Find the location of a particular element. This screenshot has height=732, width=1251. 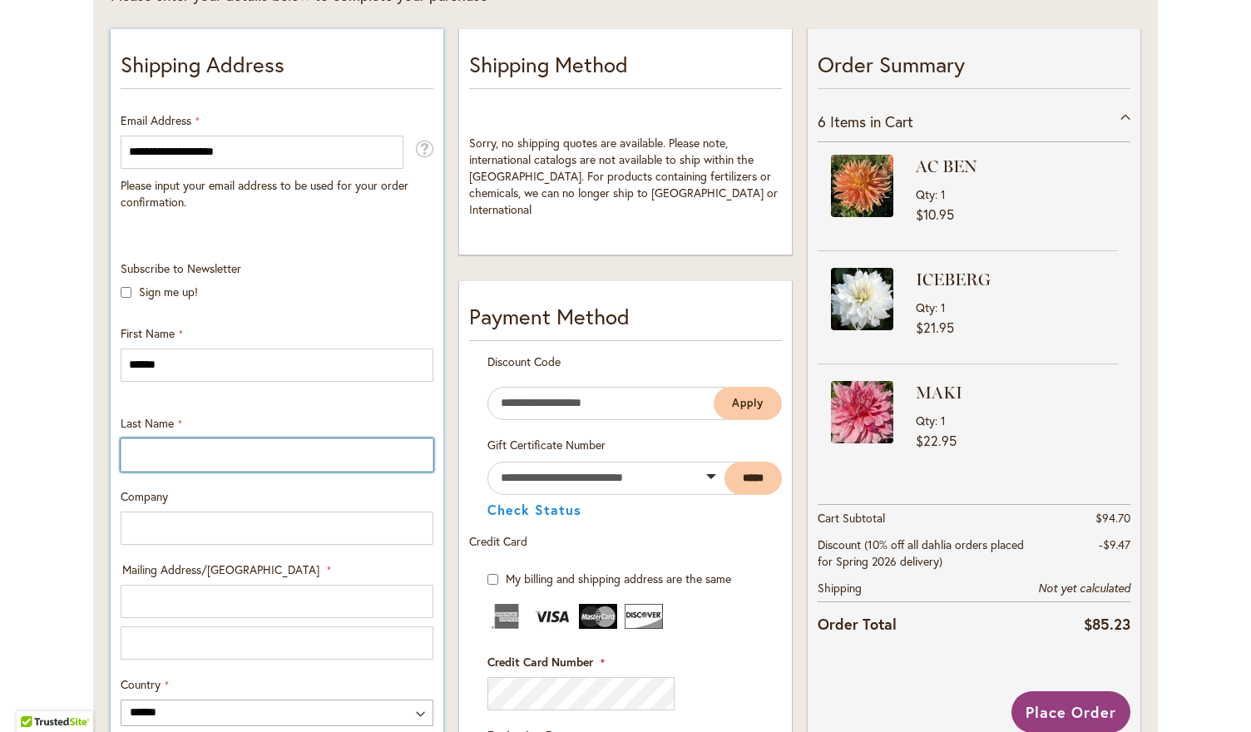

span: Gift Certificate Number is located at coordinates (547, 444).